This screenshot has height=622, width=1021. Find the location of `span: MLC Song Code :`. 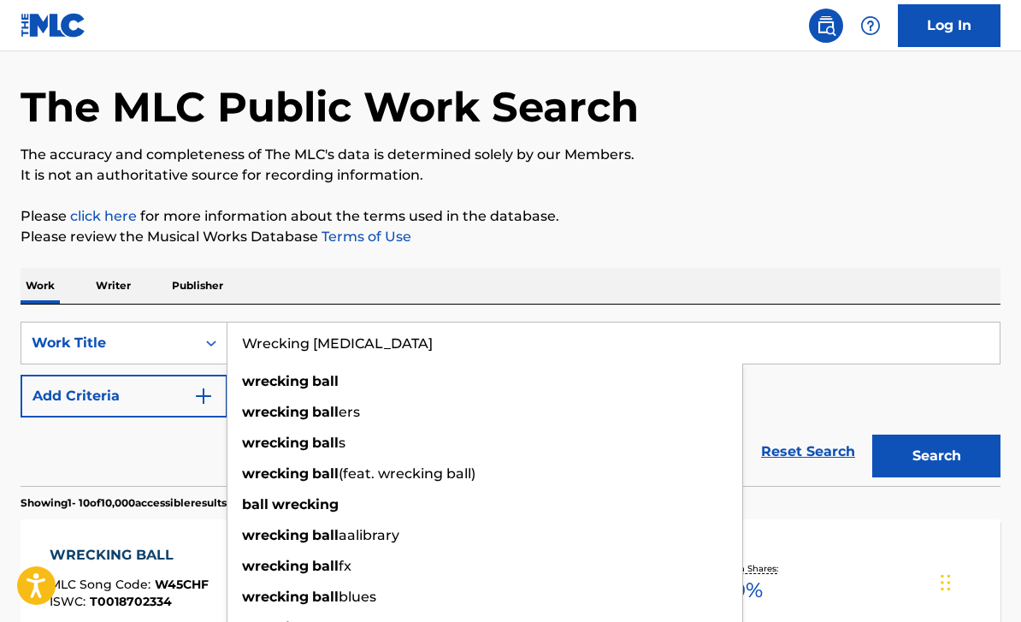

span: MLC Song Code : is located at coordinates (102, 584).